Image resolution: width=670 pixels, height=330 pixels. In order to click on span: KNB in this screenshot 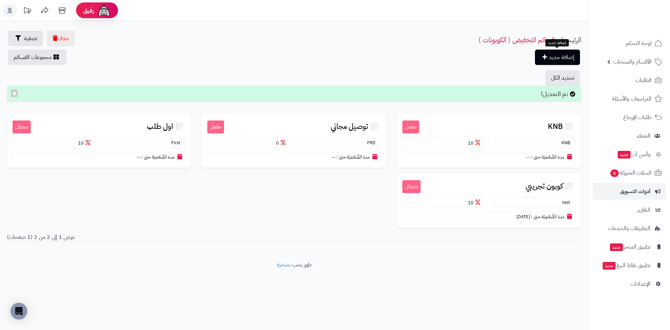, I will do `click(555, 126)`.